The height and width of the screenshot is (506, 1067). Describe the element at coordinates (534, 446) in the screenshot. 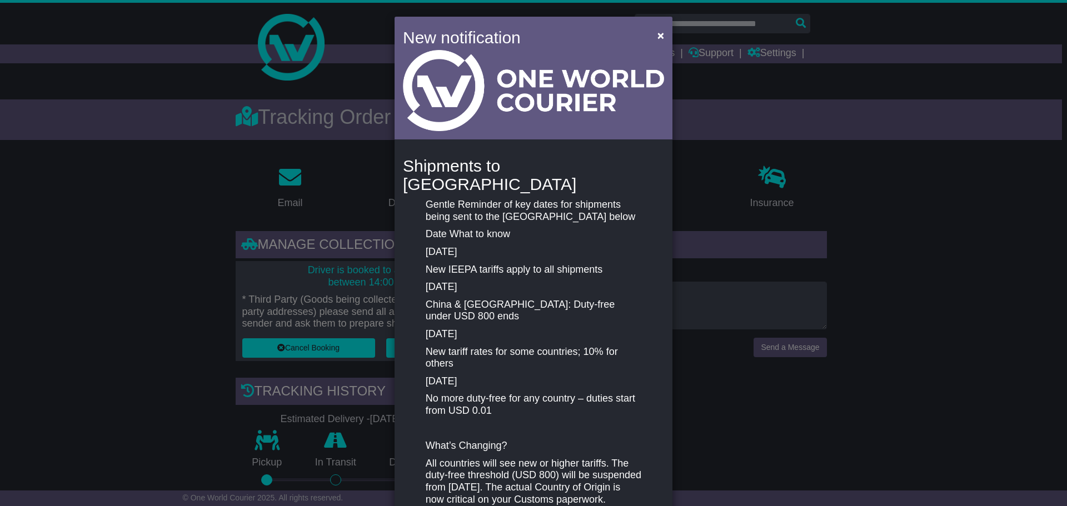

I see `p: What’s Changing?` at that location.